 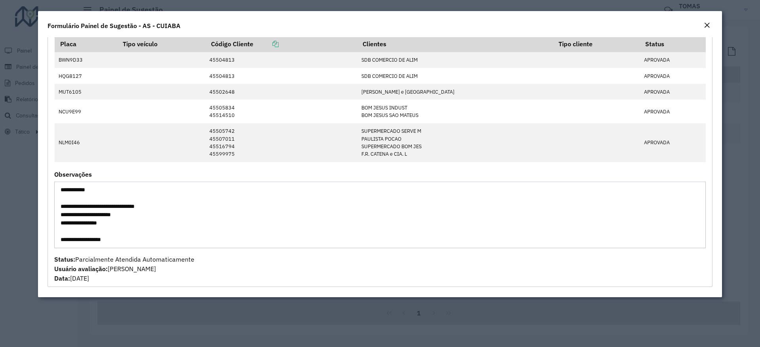 What do you see at coordinates (86, 44) in the screenshot?
I see `th: Placa` at bounding box center [86, 44].